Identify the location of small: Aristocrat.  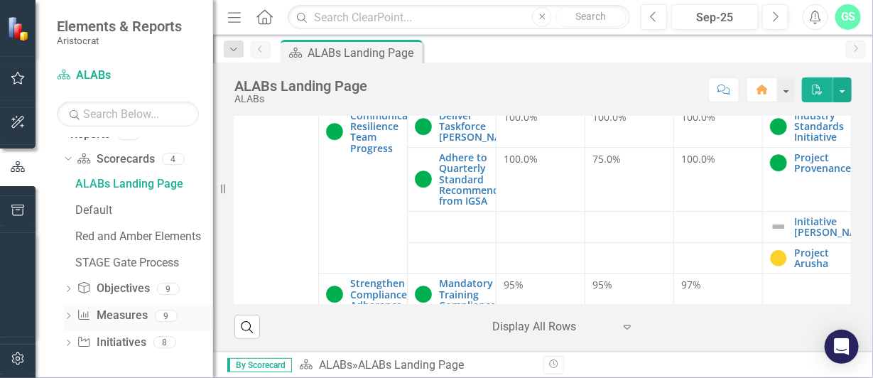
(119, 41).